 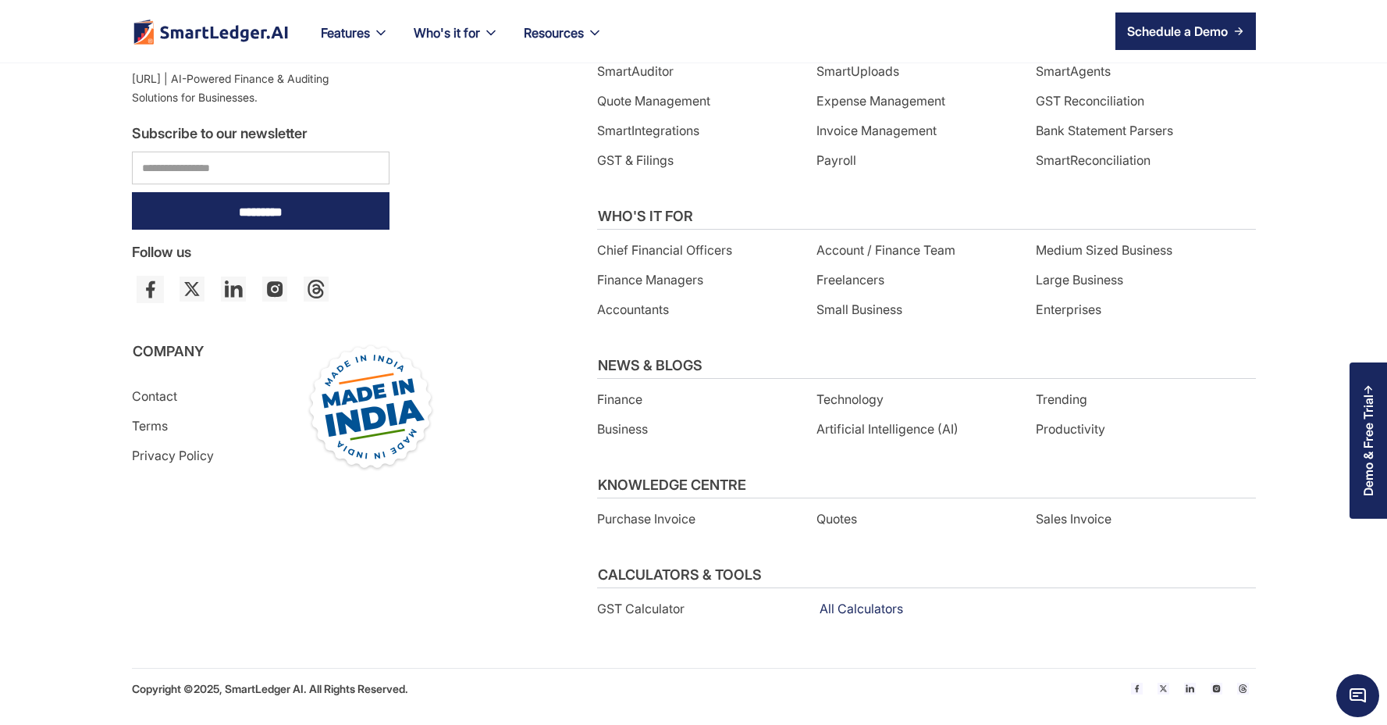 What do you see at coordinates (877, 130) in the screenshot?
I see `a: Invoice Management` at bounding box center [877, 130].